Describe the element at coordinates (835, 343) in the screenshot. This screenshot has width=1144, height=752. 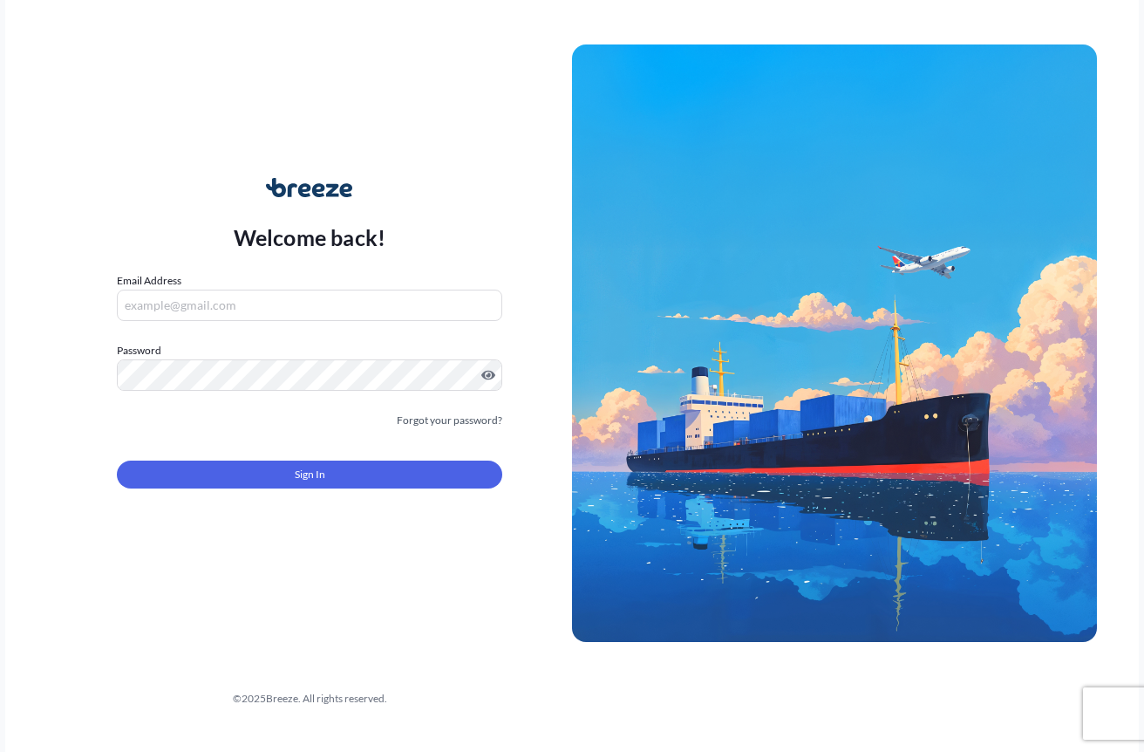
I see `img: Ship illustration` at that location.